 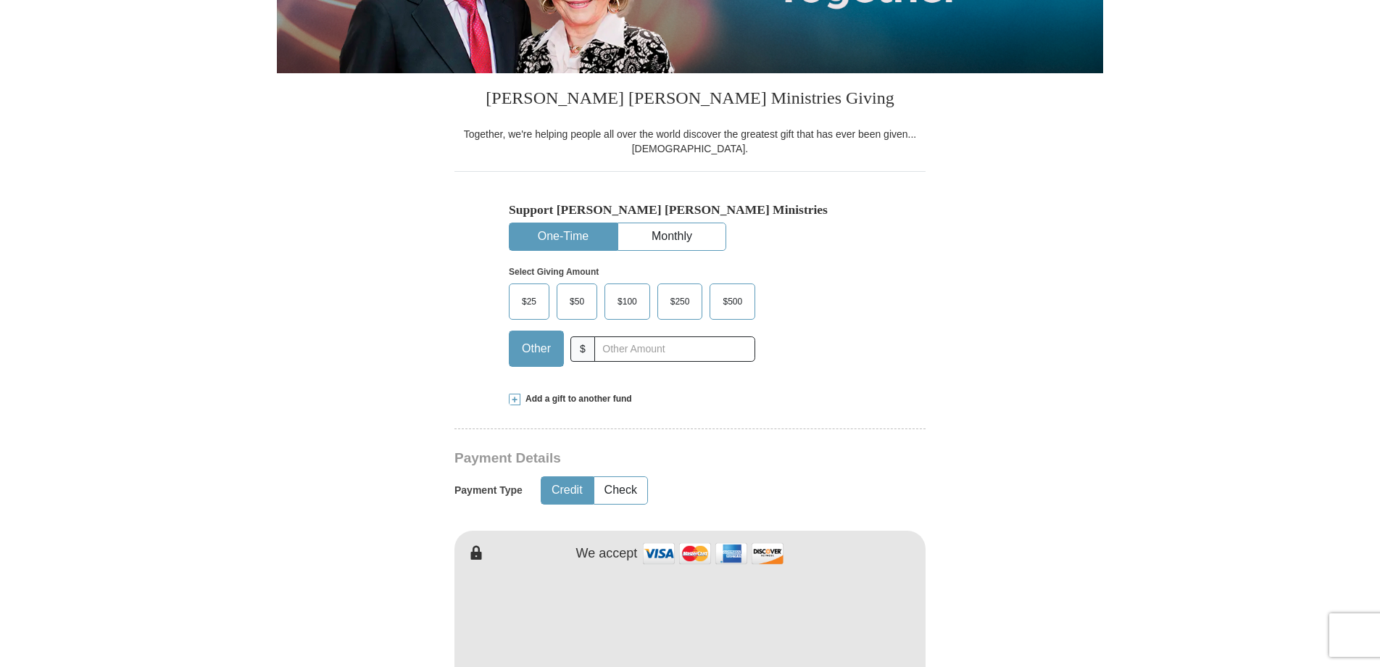 I want to click on img: credit cards accepted, so click(x=713, y=553).